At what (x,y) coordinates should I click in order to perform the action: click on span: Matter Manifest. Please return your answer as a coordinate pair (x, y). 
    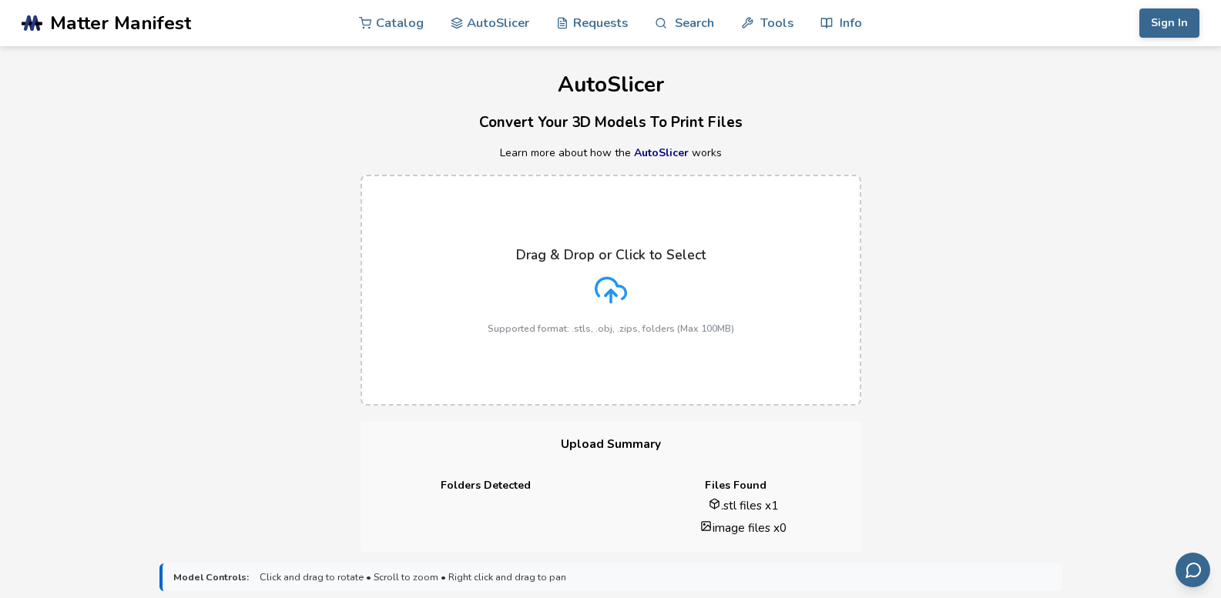
    Looking at the image, I should click on (120, 23).